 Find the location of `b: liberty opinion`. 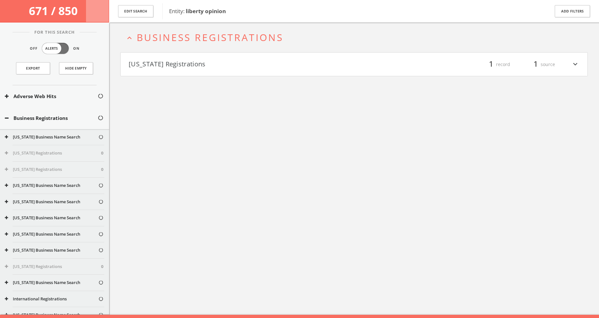

b: liberty opinion is located at coordinates (206, 11).